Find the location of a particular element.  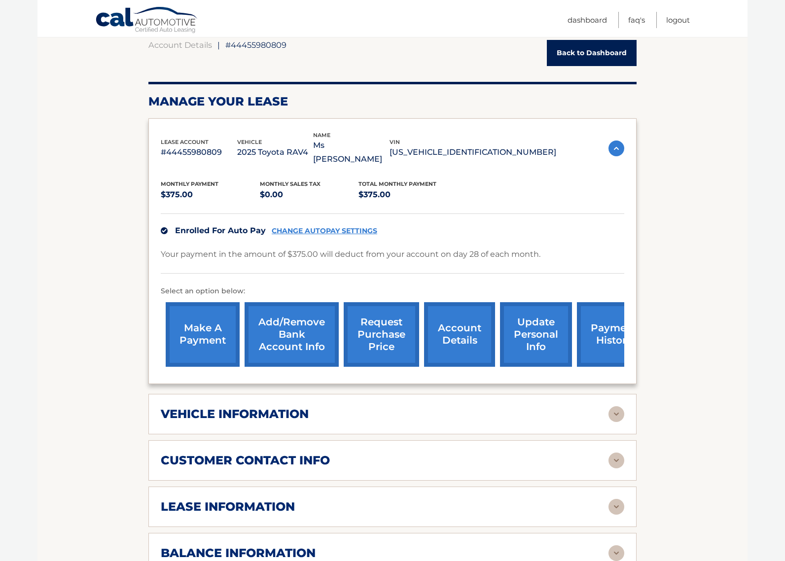

a: Account Details is located at coordinates (180, 45).